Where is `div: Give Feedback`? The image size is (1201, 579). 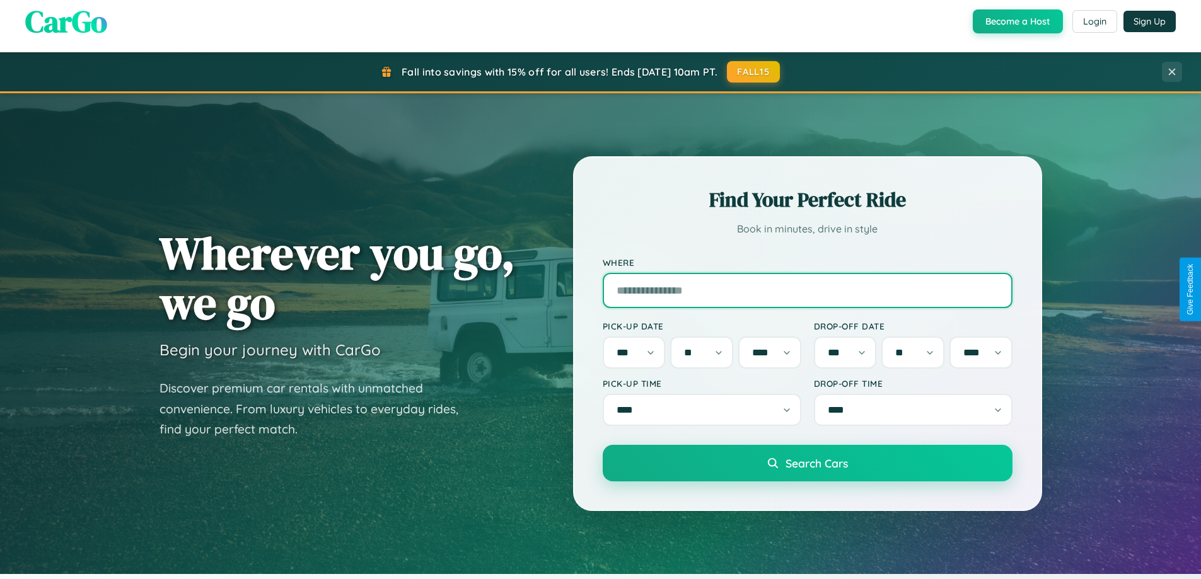 div: Give Feedback is located at coordinates (1190, 289).